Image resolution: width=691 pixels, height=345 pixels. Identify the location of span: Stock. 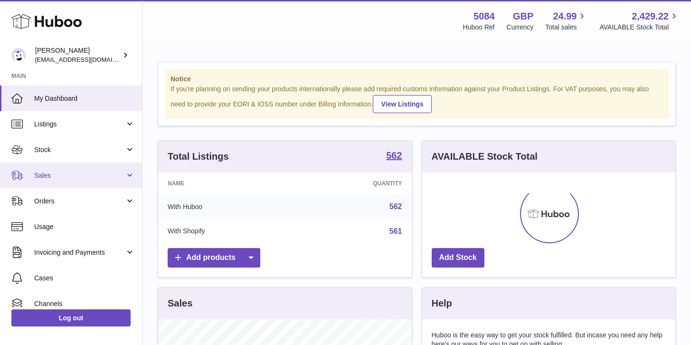
(79, 150).